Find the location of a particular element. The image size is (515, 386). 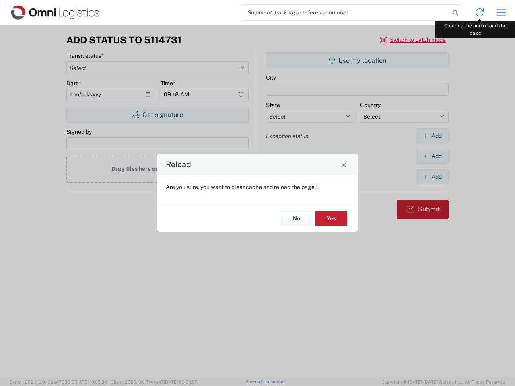

button: Yes is located at coordinates (331, 219).